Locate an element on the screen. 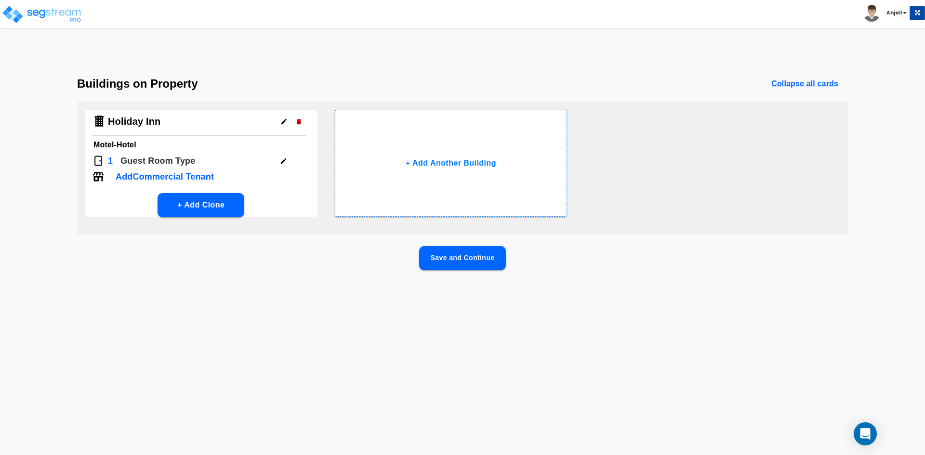 Image resolution: width=925 pixels, height=455 pixels. h3: Buildings on Property is located at coordinates (137, 84).